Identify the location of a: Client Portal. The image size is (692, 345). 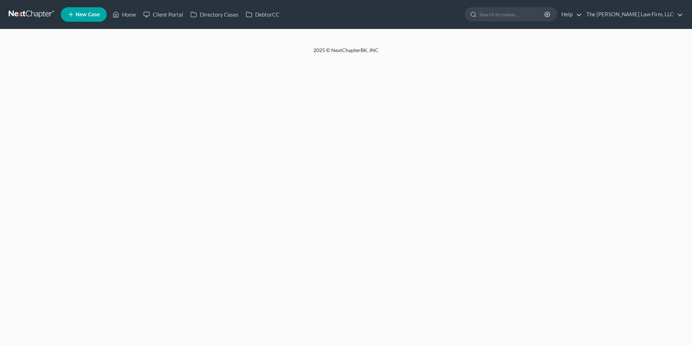
(163, 14).